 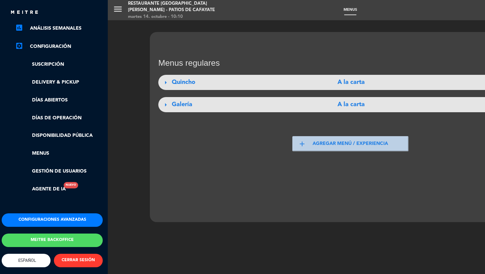 I want to click on a: Gestión de usuarios, so click(x=59, y=171).